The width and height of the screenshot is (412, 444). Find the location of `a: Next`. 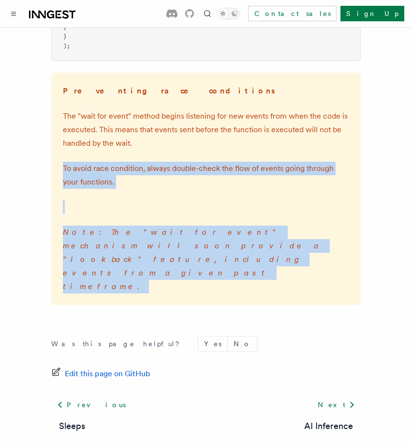

a: Next is located at coordinates (336, 405).